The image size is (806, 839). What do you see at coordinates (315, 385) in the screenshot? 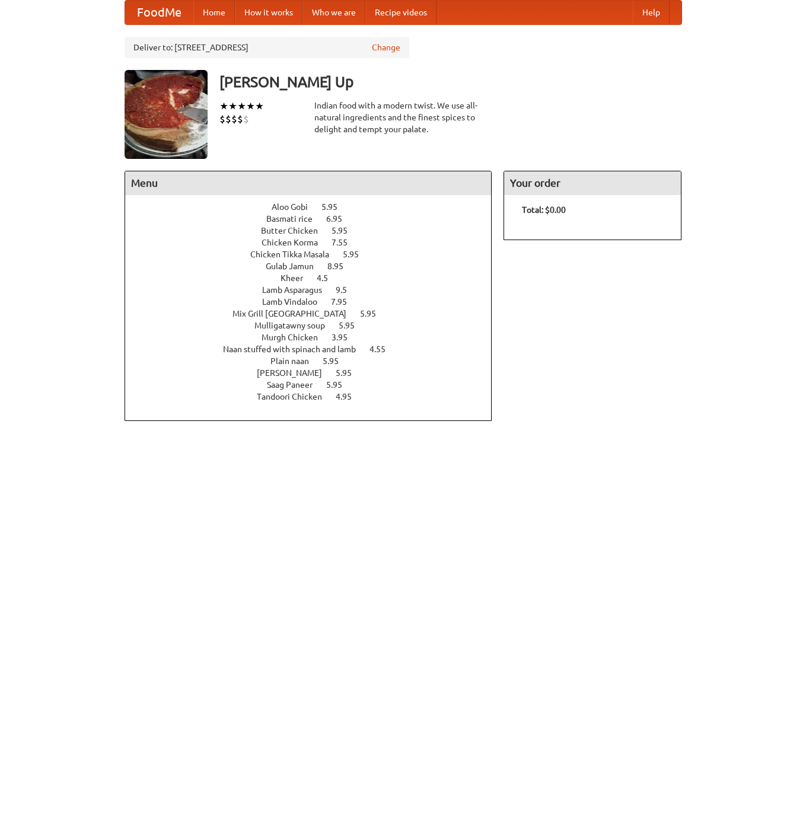
I see `a: Saag Paneer 5.95` at bounding box center [315, 385].